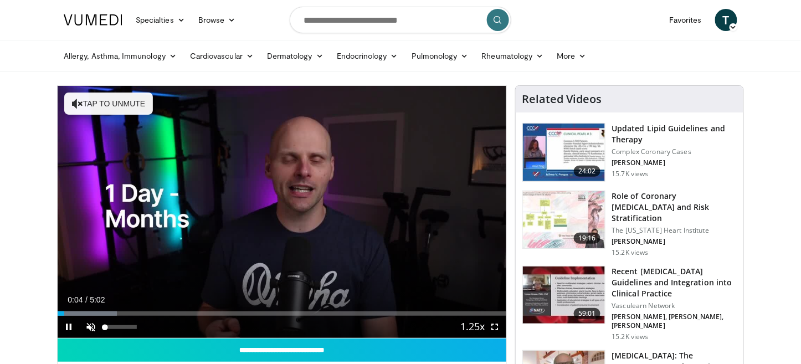  What do you see at coordinates (562, 99) in the screenshot?
I see `h4: Related Videos` at bounding box center [562, 99].